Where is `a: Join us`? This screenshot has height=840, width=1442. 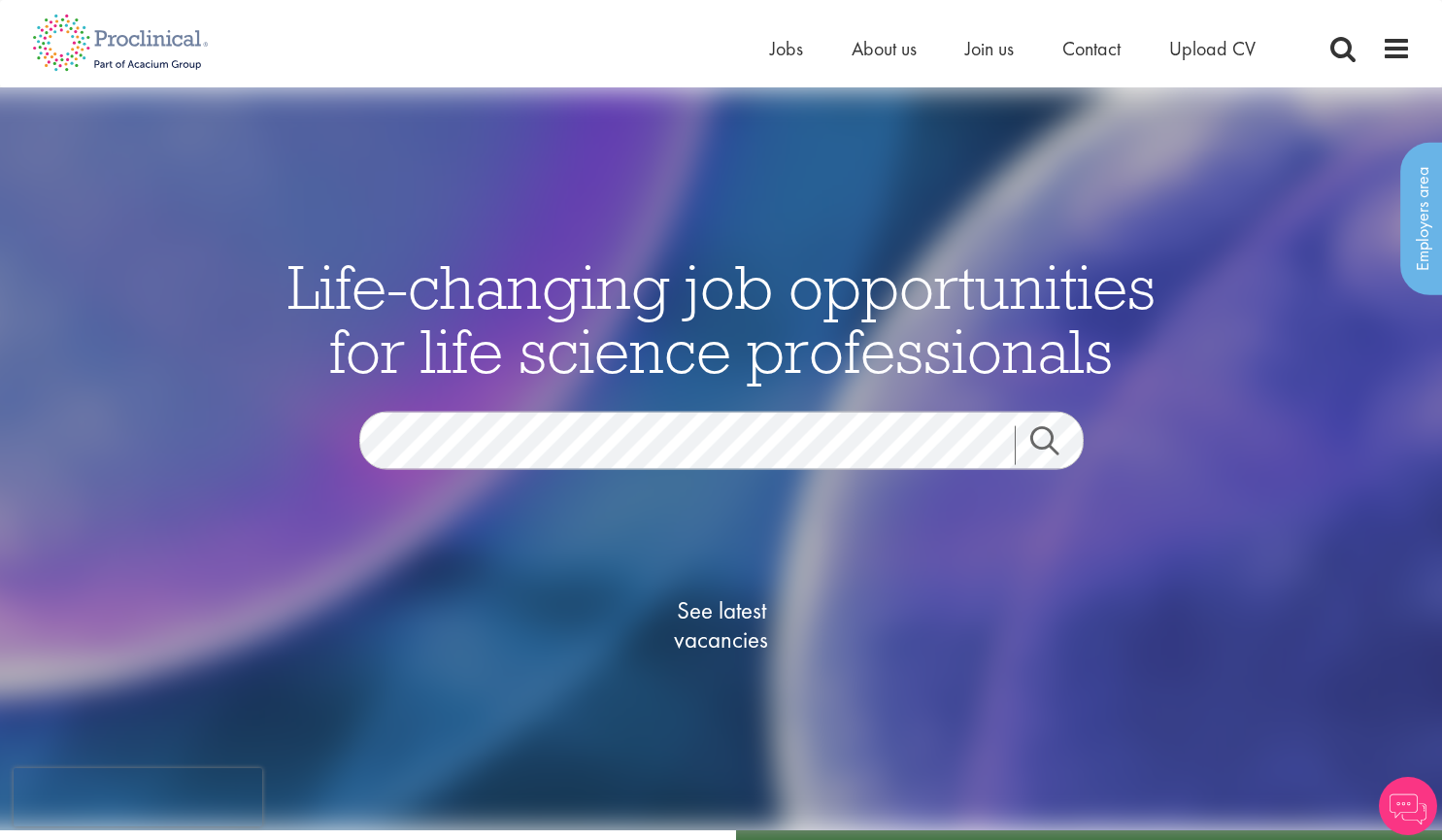
a: Join us is located at coordinates (989, 49).